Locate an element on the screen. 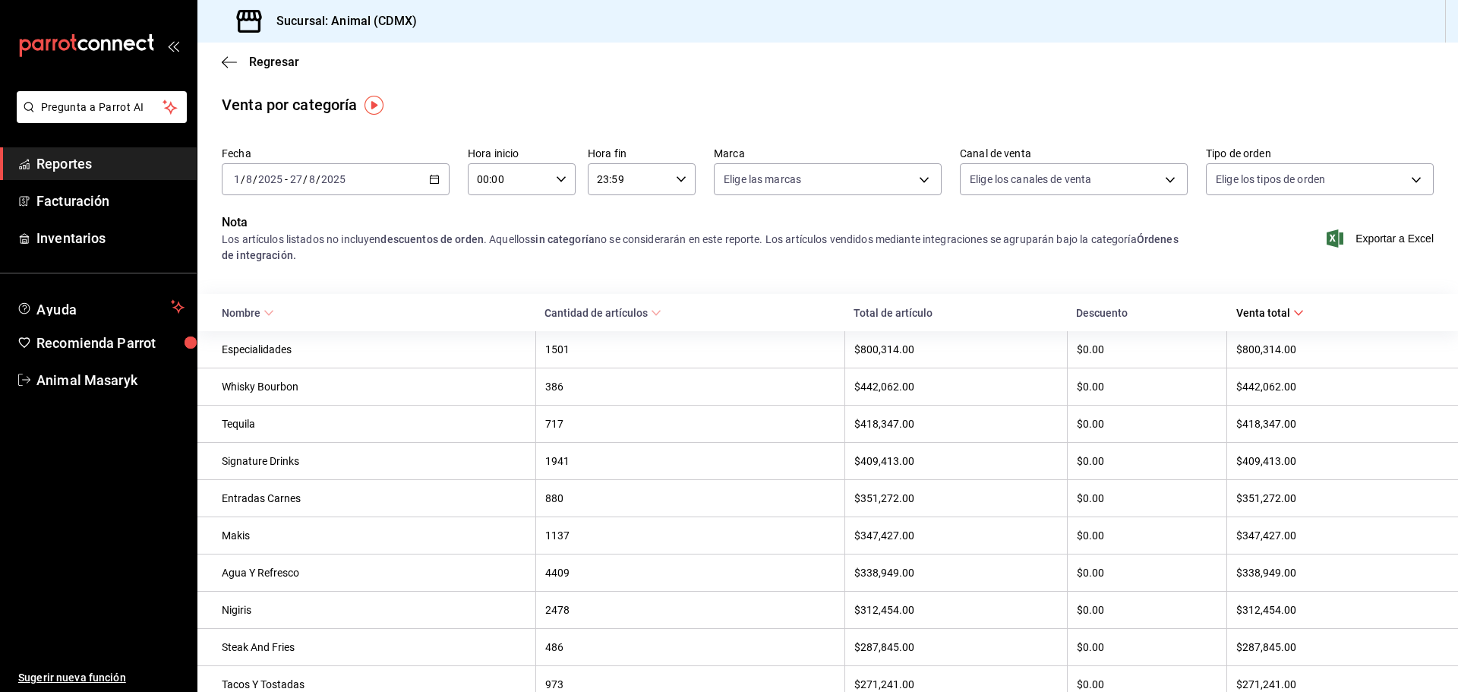 The image size is (1458, 692). div: Makis is located at coordinates (374, 535).